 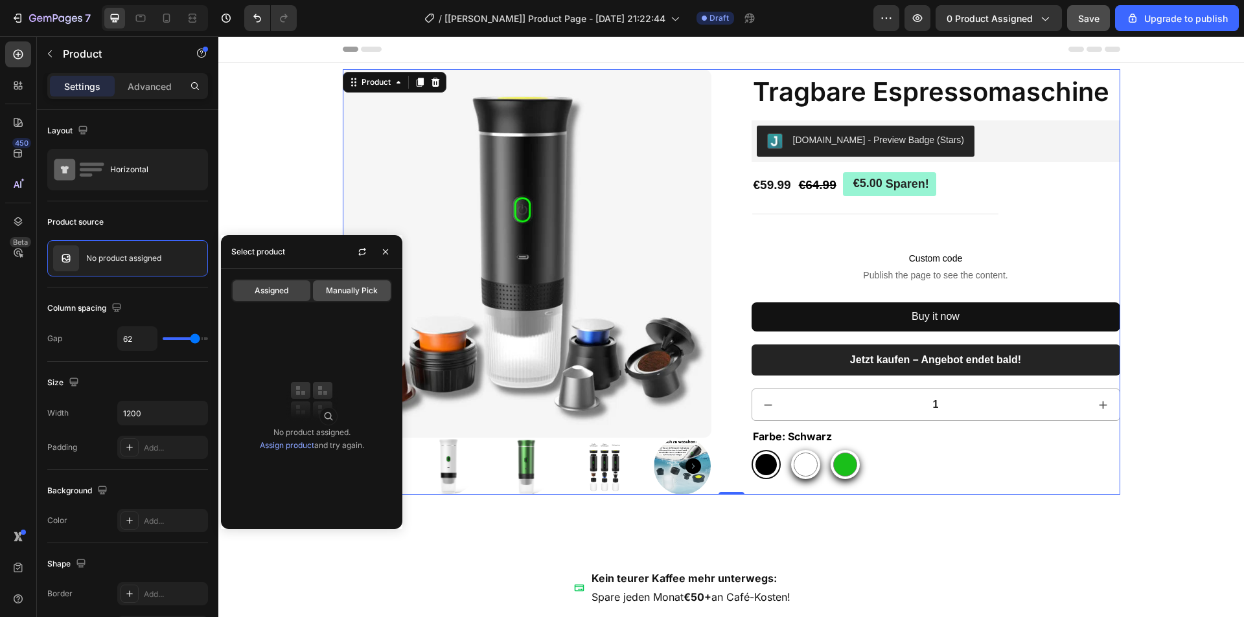 I want to click on div: Product source, so click(x=75, y=222).